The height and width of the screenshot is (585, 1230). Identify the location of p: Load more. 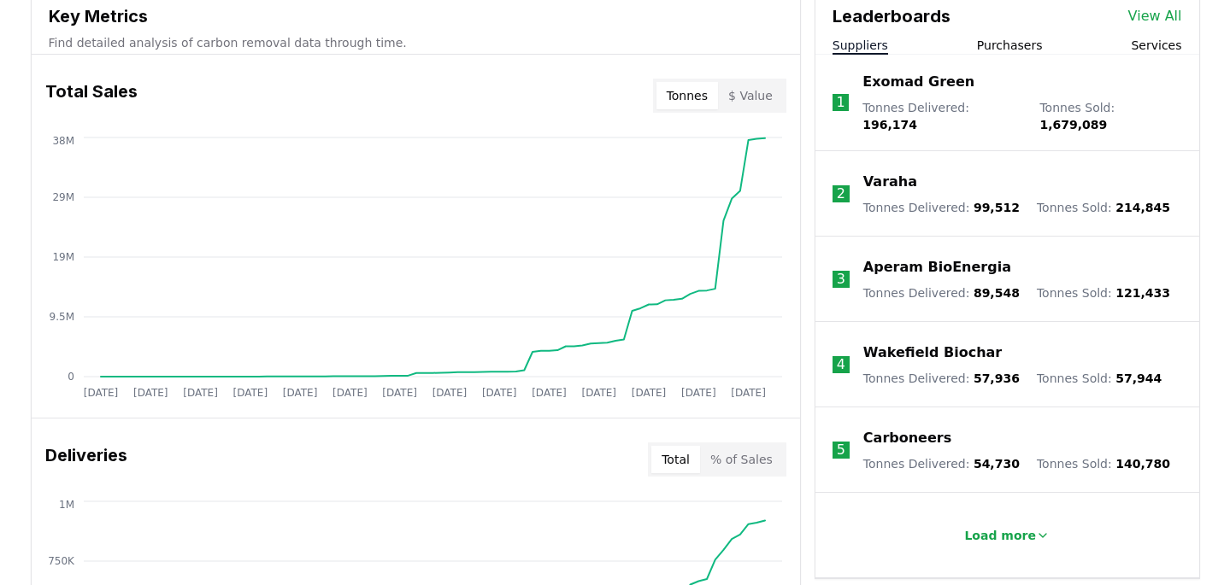
(1000, 536).